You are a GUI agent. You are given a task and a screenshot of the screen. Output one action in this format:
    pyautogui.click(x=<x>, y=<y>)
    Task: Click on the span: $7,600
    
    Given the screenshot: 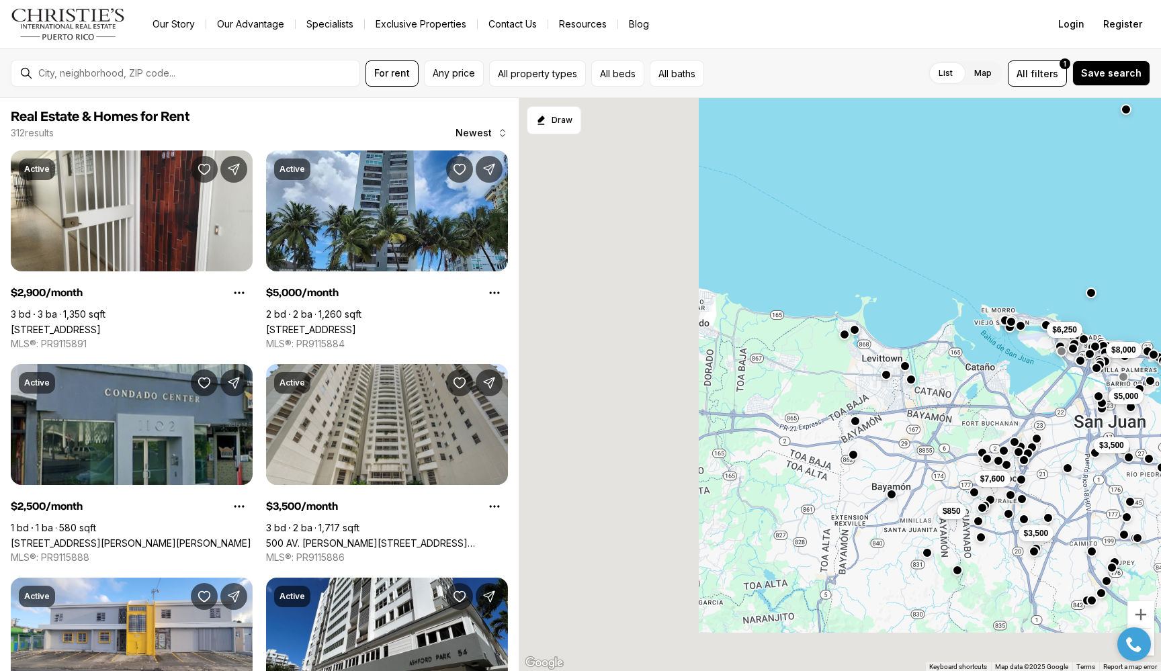 What is the action you would take?
    pyautogui.click(x=993, y=479)
    